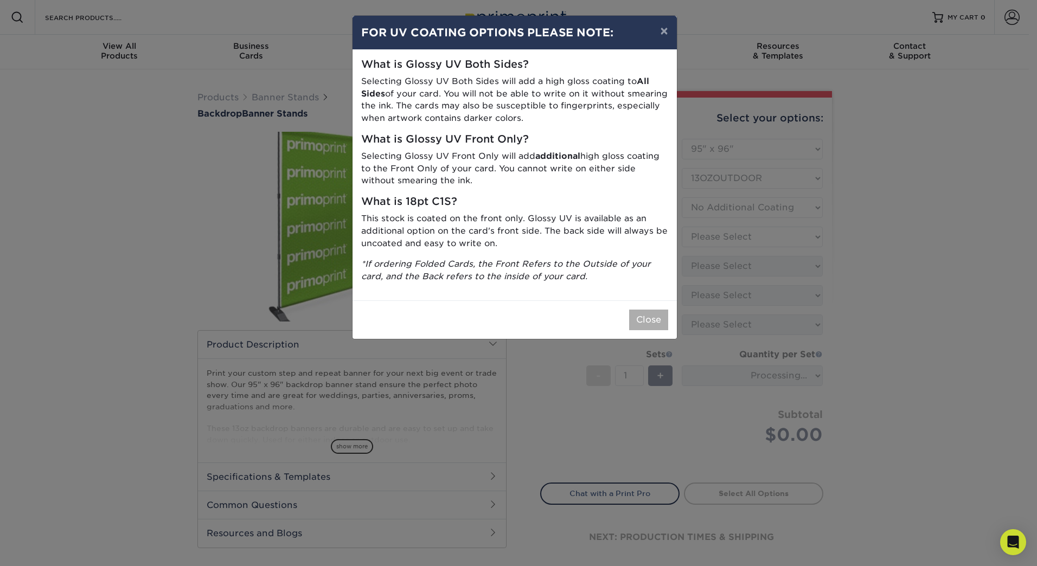 The image size is (1037, 566). I want to click on h5: What is 18pt C1S?, so click(515, 202).